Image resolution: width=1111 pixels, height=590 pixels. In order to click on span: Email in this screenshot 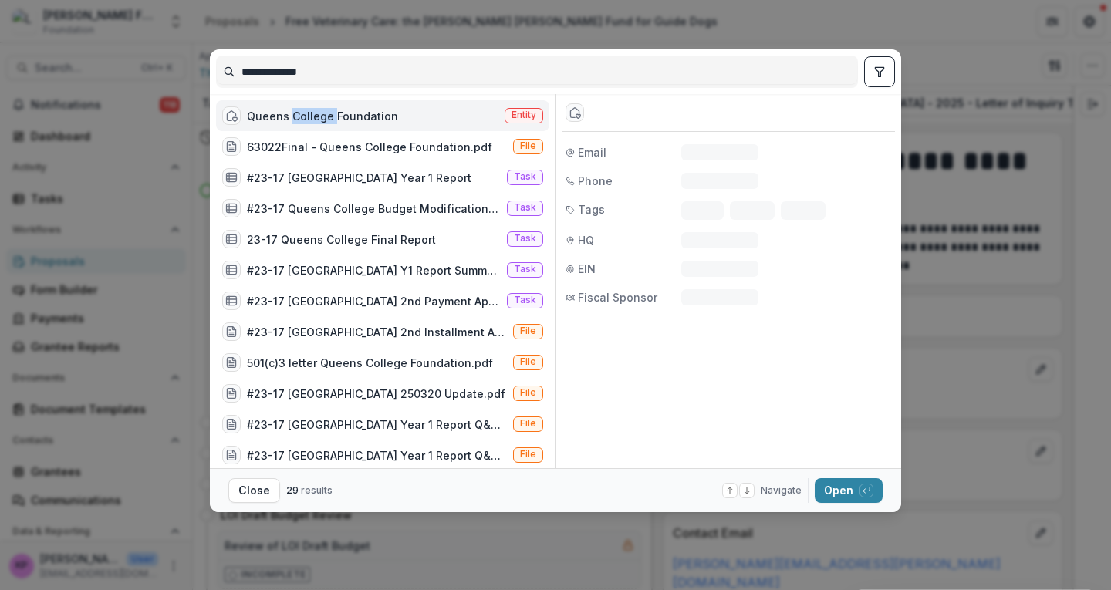, I will do `click(592, 152)`.